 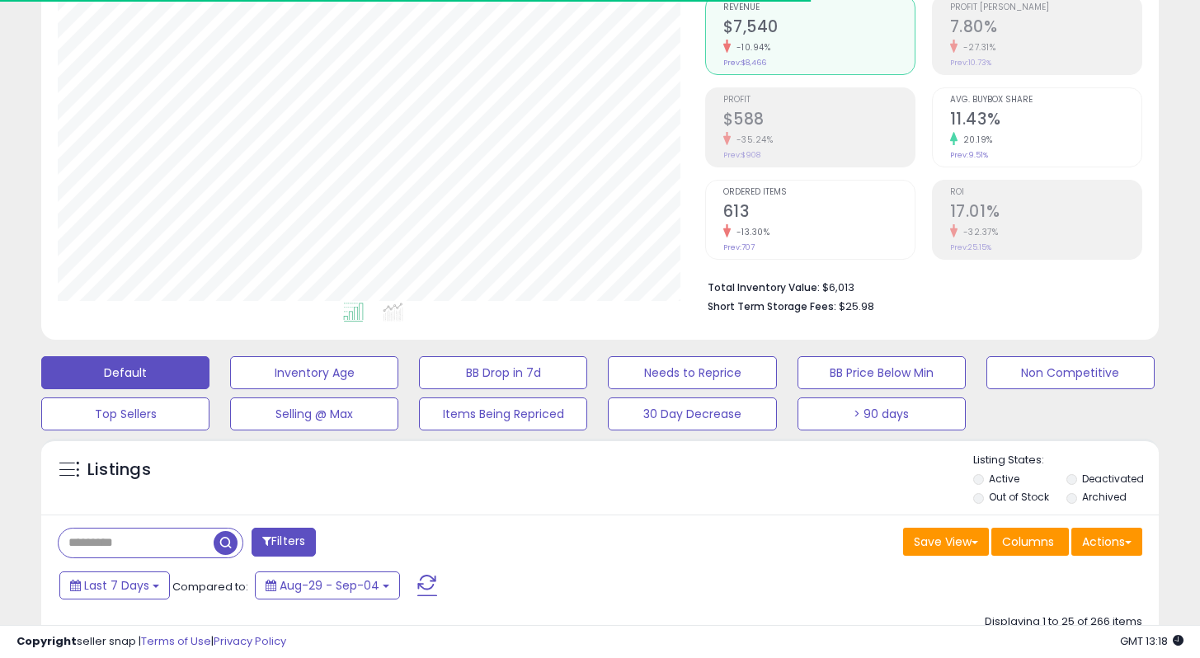 What do you see at coordinates (819, 100) in the screenshot?
I see `span: Profit` at bounding box center [819, 100].